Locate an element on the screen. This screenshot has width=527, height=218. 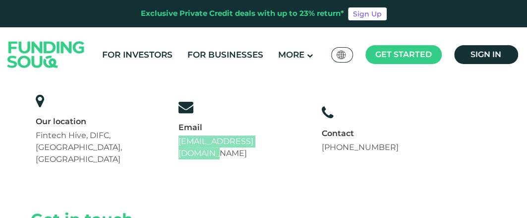
span: More is located at coordinates (291, 55).